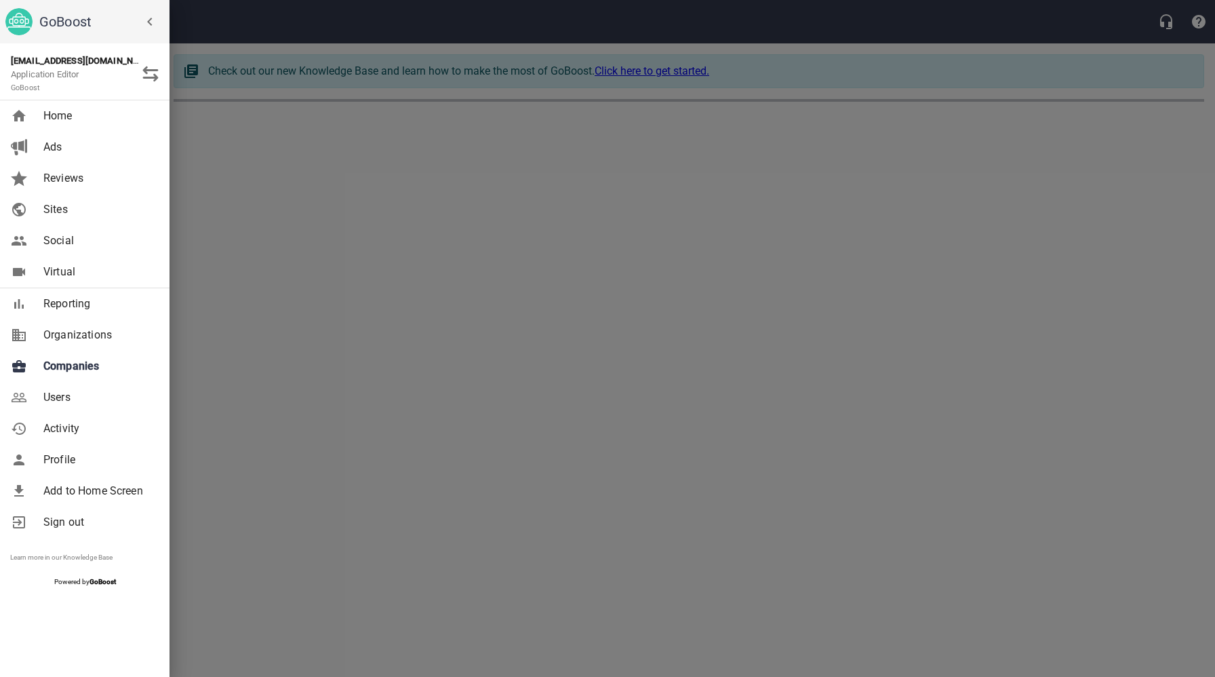 The width and height of the screenshot is (1215, 677). I want to click on span: Reporting, so click(98, 304).